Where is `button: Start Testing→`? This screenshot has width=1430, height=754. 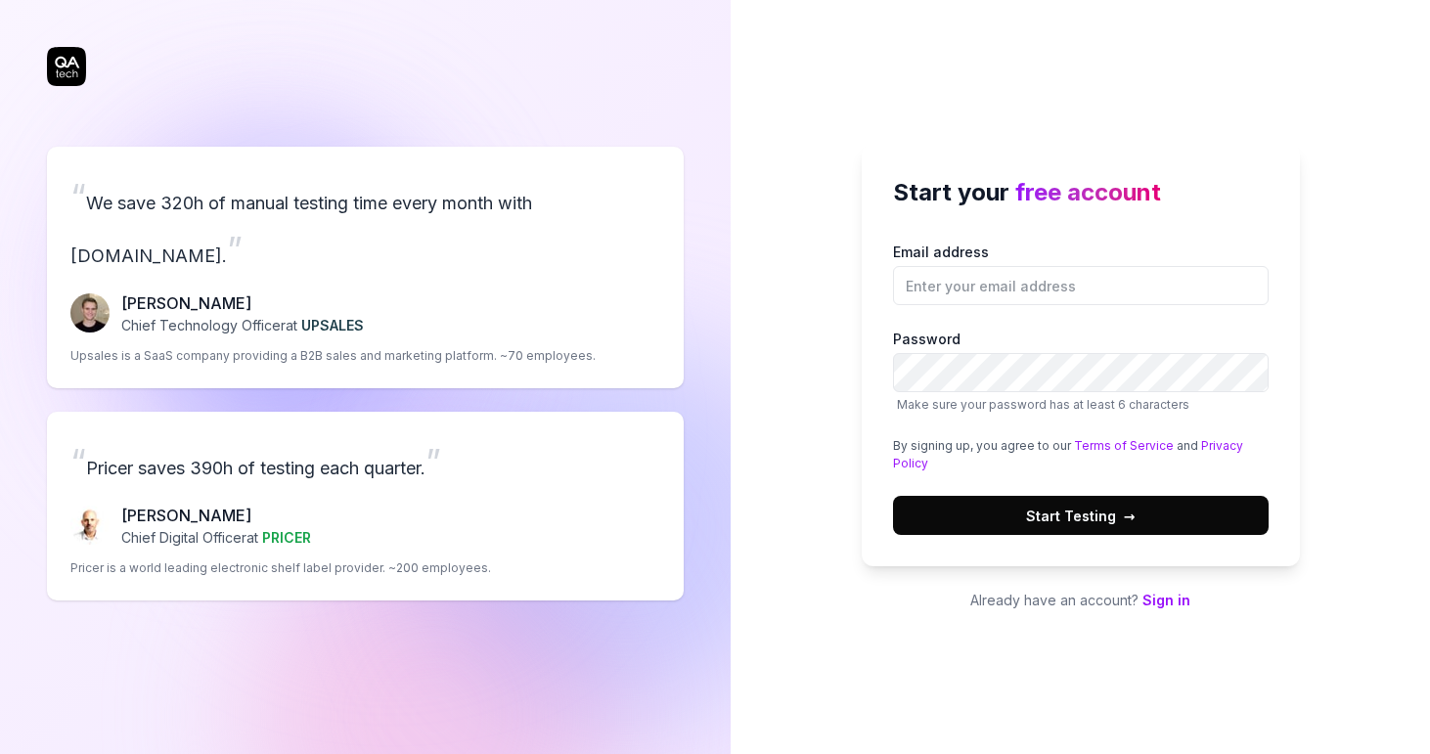 button: Start Testing→ is located at coordinates (1081, 516).